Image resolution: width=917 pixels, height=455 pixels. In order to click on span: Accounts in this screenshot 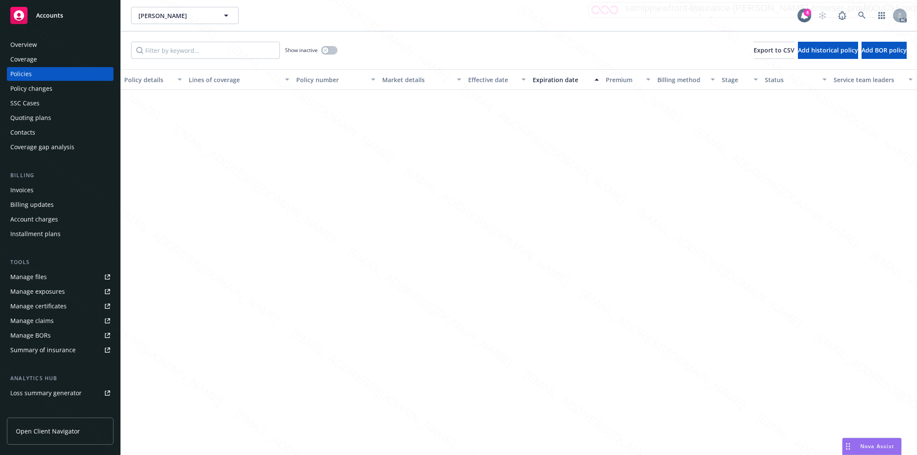, I will do `click(49, 15)`.